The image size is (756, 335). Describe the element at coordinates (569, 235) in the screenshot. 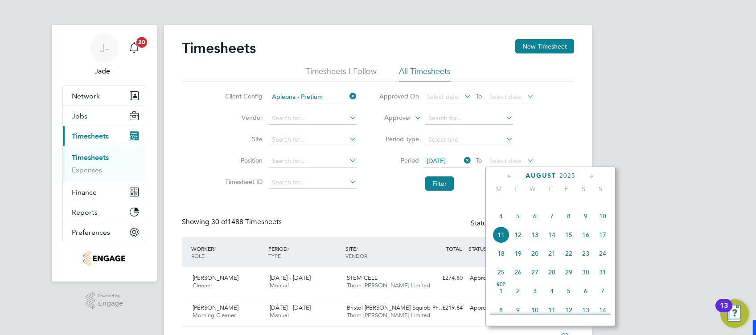

I see `span: 15` at that location.